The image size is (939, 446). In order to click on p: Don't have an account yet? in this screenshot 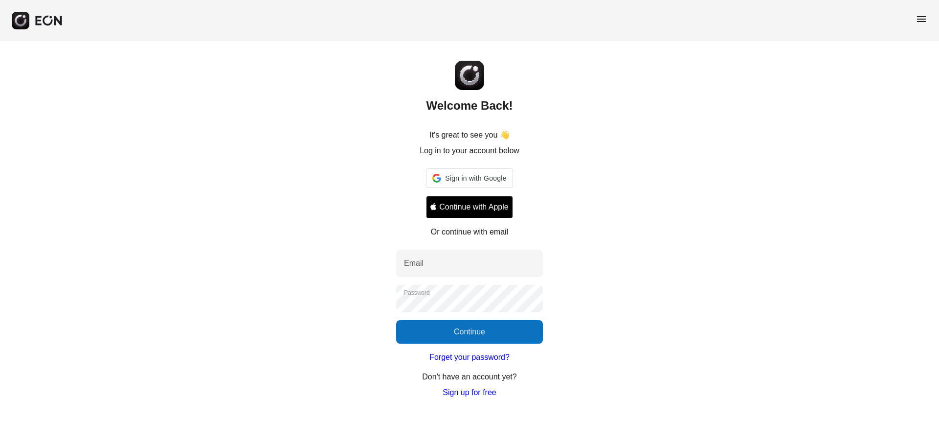, I will do `click(469, 377)`.